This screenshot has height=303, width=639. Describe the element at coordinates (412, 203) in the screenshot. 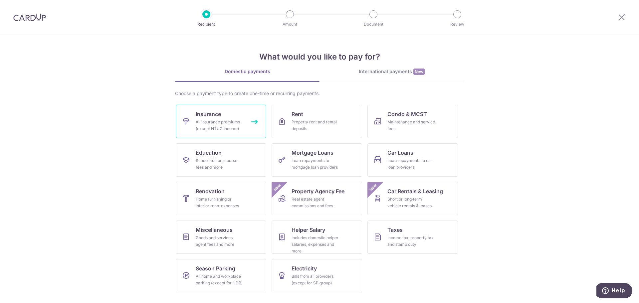

I see `div: Short or long‑term vehicle rentals & leases` at that location.